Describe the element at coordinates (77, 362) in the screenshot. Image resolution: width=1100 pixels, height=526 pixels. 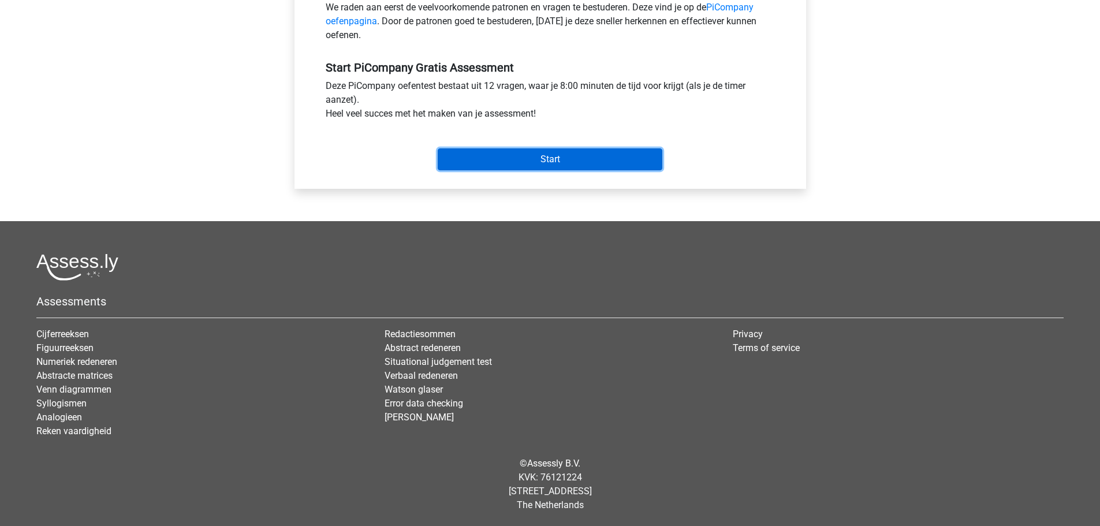
I see `a: Numeriek redeneren` at that location.